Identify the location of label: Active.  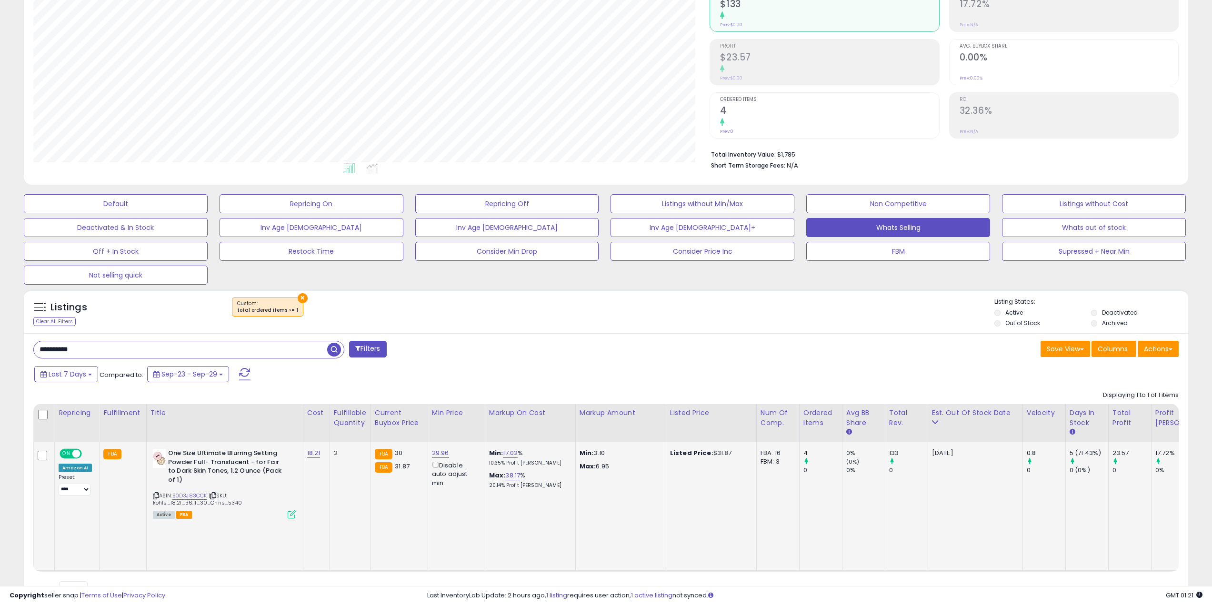
(1014, 312).